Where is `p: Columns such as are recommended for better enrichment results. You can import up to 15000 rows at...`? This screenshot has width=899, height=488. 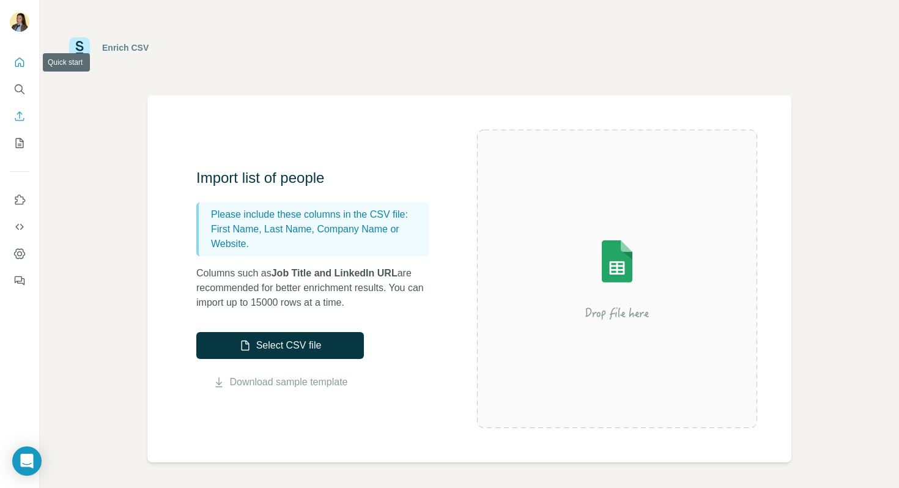 p: Columns such as are recommended for better enrichment results. You can import up to 15000 rows at... is located at coordinates (319, 288).